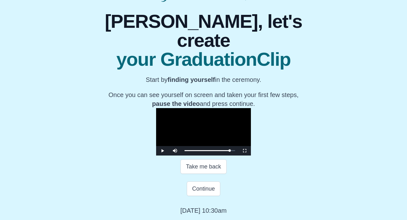  Describe the element at coordinates (175, 151) in the screenshot. I see `button: Mute` at that location.